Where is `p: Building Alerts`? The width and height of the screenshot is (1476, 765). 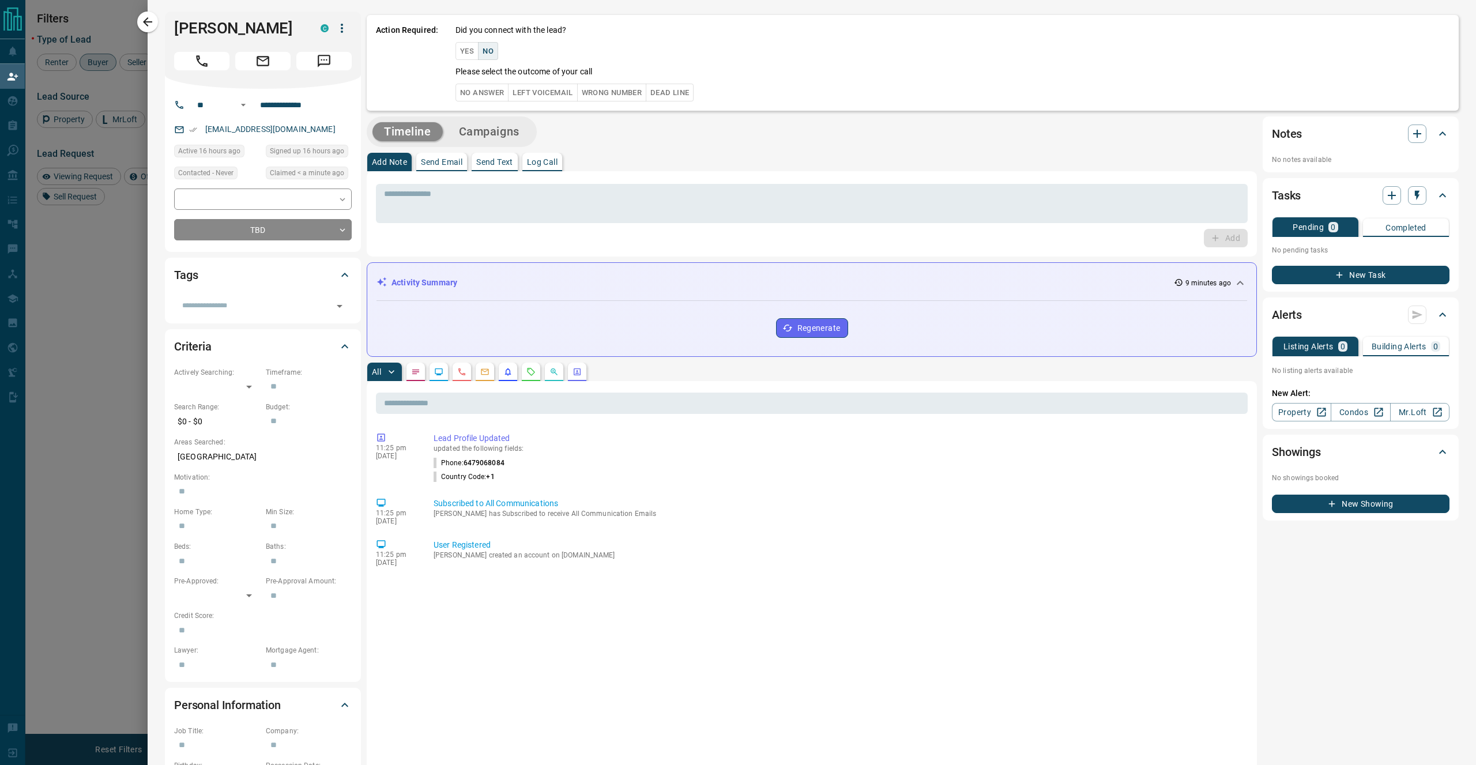
p: Building Alerts is located at coordinates (1399, 347).